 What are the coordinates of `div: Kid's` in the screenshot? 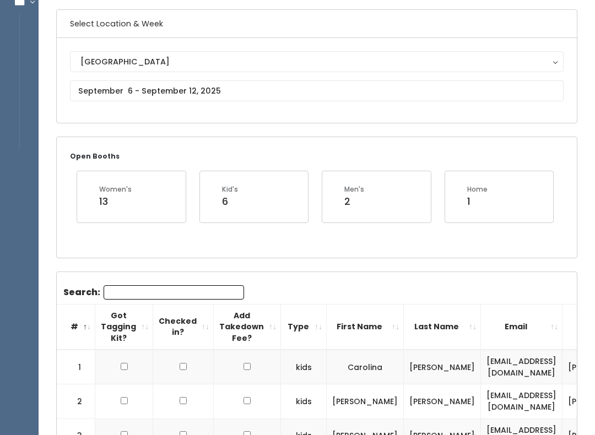 It's located at (230, 190).